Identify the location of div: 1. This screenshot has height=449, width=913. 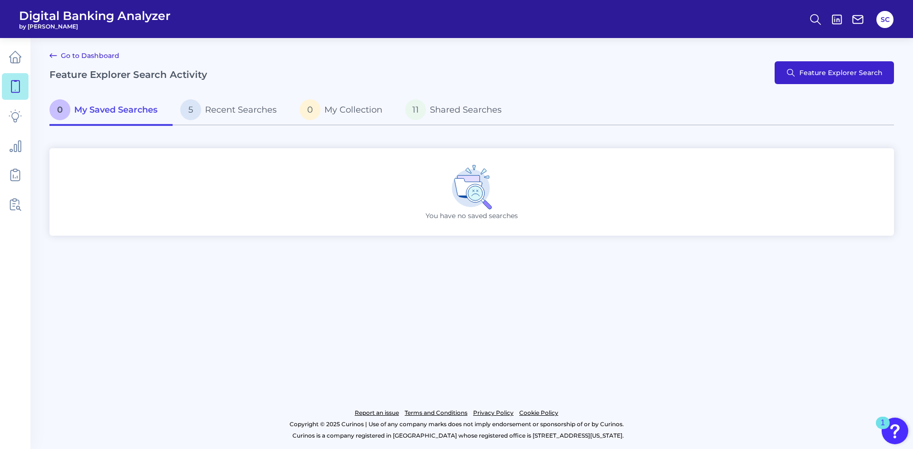
(883, 429).